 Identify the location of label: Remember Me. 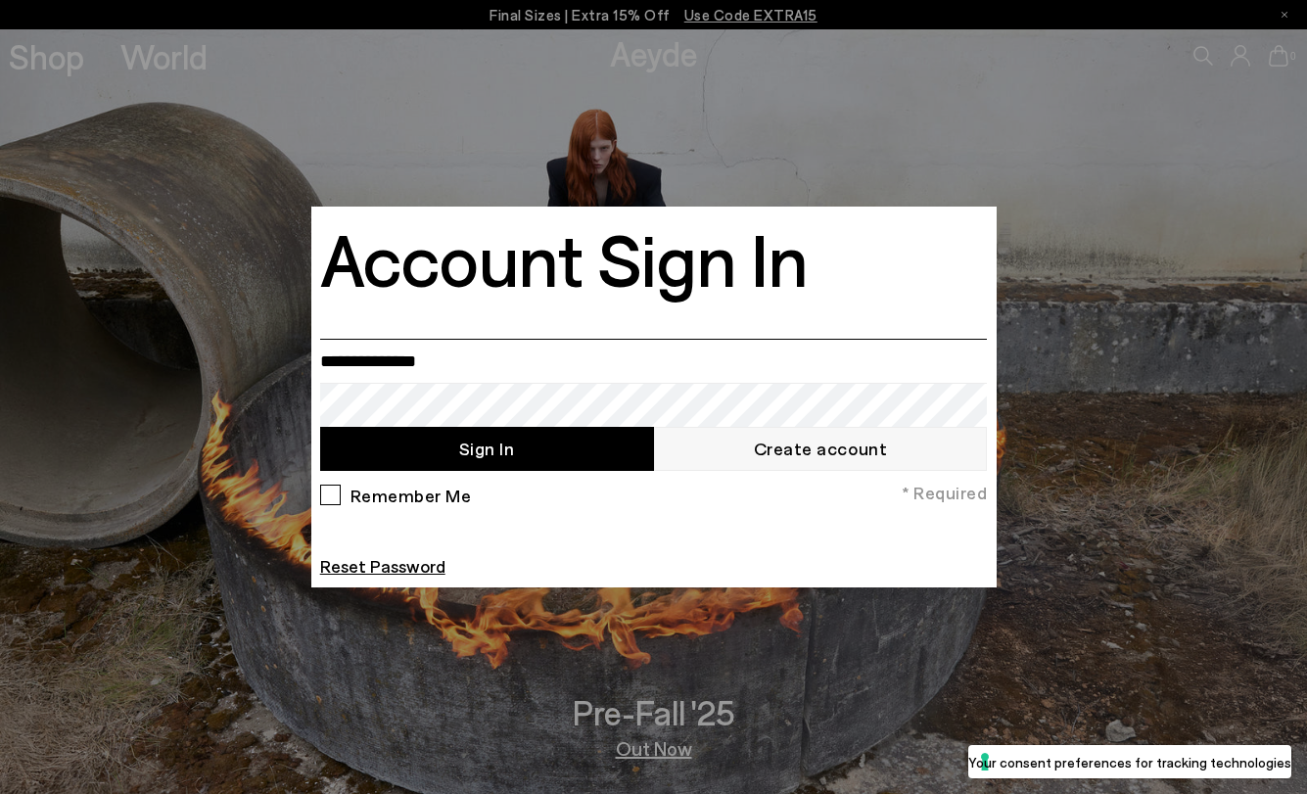
(408, 493).